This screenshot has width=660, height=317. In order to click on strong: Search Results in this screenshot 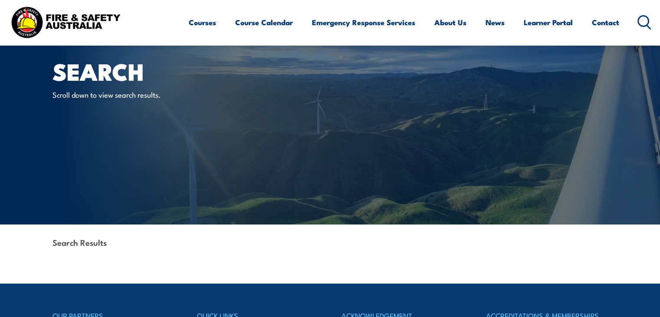, I will do `click(79, 242)`.